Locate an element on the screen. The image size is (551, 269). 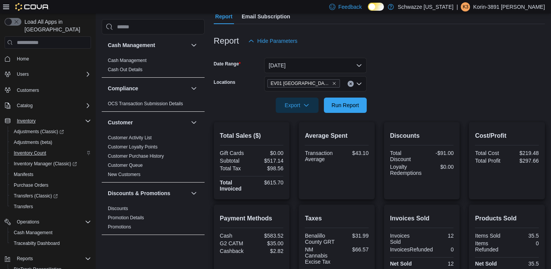
div: 35.5 is located at coordinates (523, 235).